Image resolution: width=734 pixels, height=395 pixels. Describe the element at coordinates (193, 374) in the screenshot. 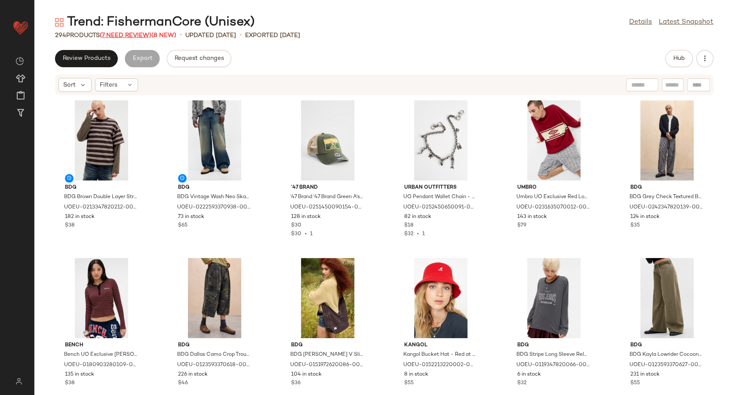

I see `span: 226 in stock` at that location.